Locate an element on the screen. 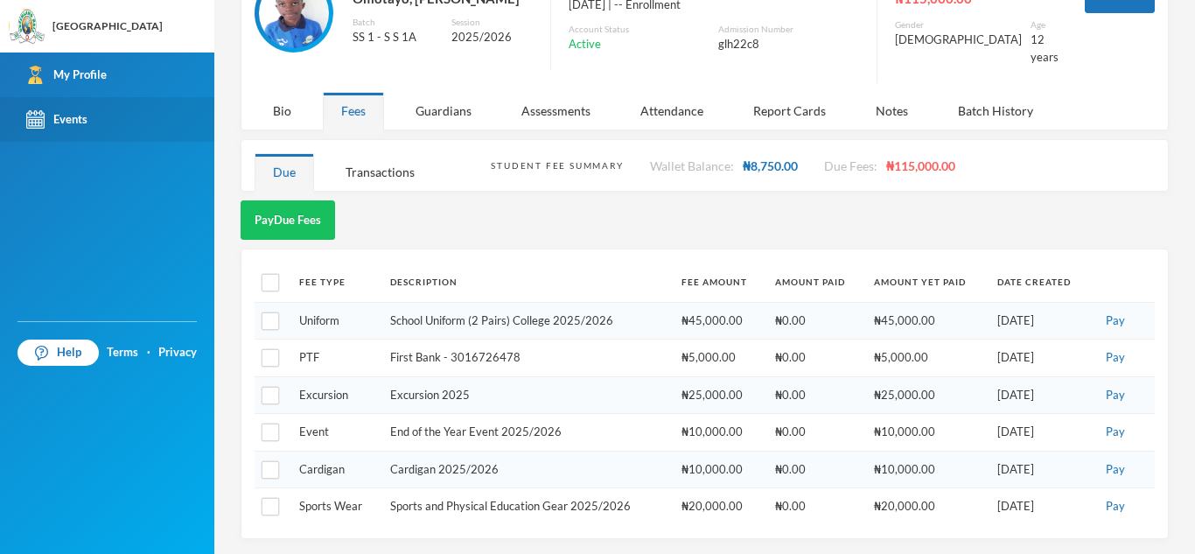 Image resolution: width=1195 pixels, height=554 pixels. td: End of the Year Event 2025/2026 is located at coordinates (527, 432).